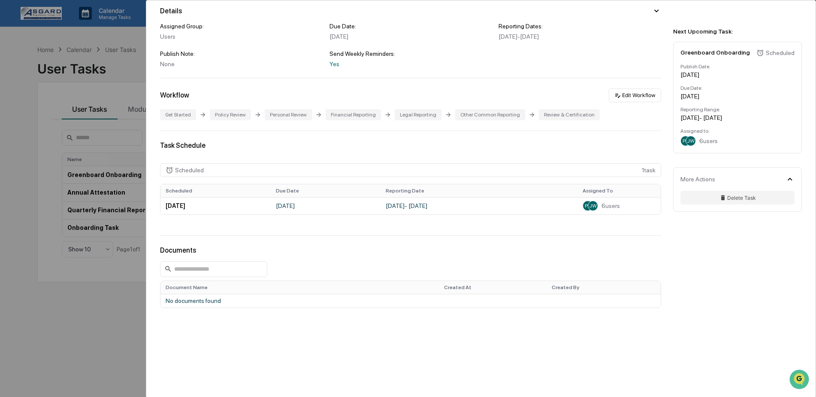 Image resolution: width=816 pixels, height=397 pixels. Describe the element at coordinates (300, 287) in the screenshot. I see `th: Document Name` at that location.